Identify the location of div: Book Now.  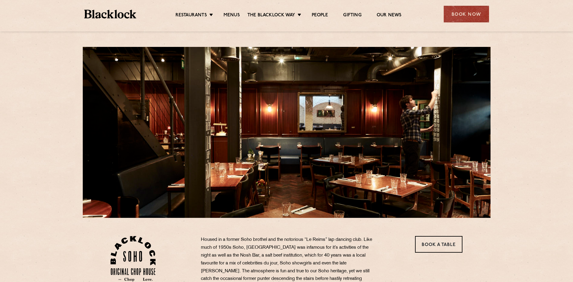
(467, 14).